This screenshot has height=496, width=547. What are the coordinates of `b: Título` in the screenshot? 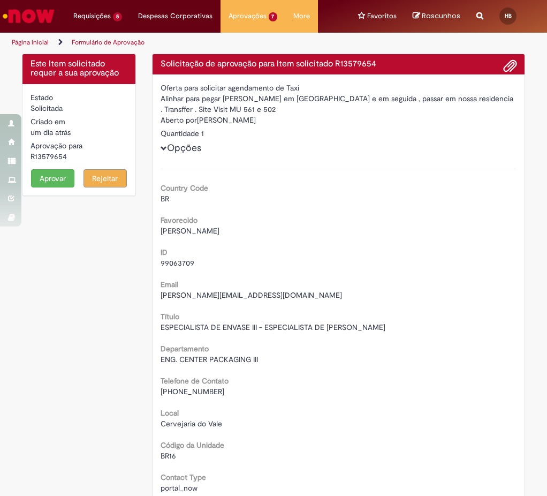 It's located at (170, 316).